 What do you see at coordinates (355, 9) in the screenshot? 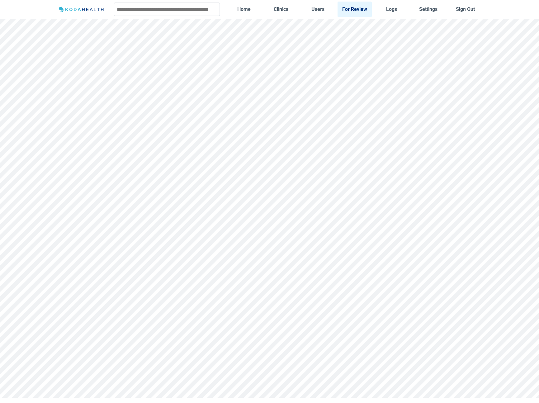
I see `a: For Review` at bounding box center [355, 9].